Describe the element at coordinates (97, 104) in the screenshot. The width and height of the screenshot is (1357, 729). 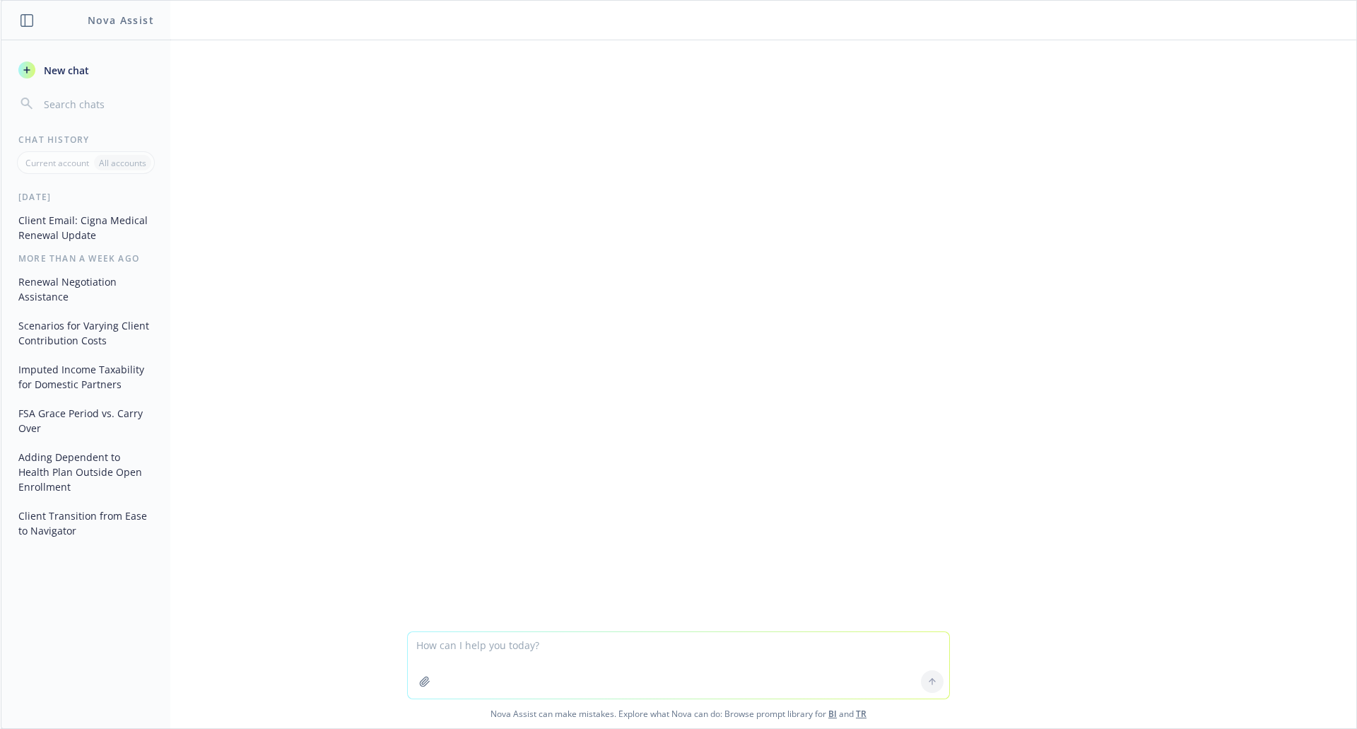
I see `input: Search chats` at that location.